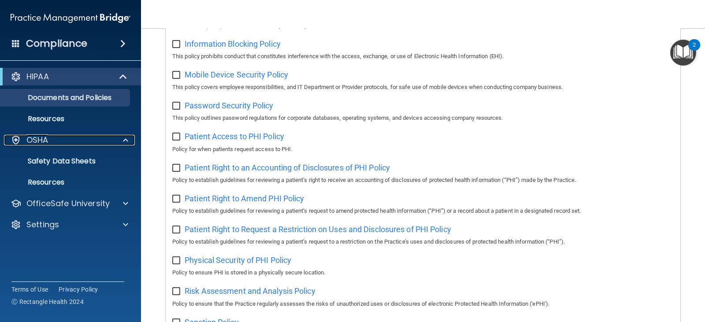 The image size is (705, 322). I want to click on p: This policy prohibits conduct that constitutes interference with the access, exchange, or use of ..., so click(423, 56).